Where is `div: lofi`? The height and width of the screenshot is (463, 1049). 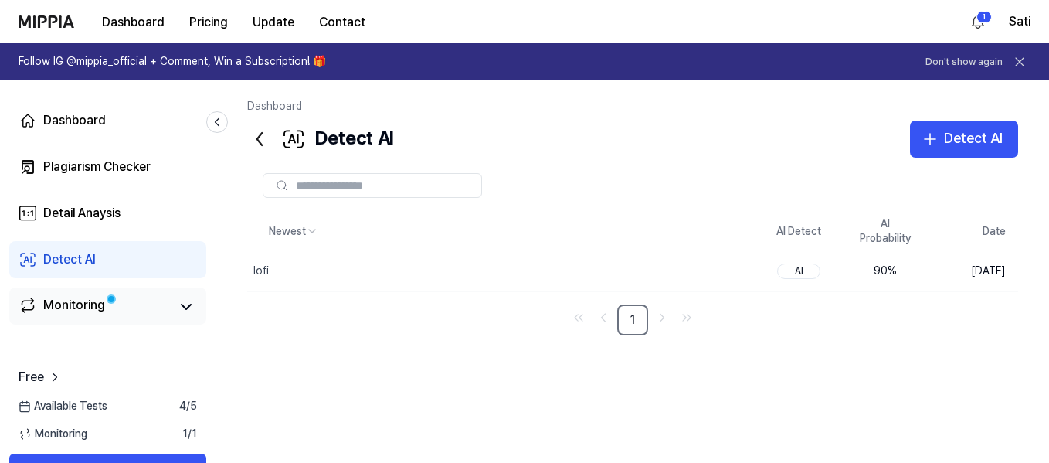
div: lofi is located at coordinates (261, 271).